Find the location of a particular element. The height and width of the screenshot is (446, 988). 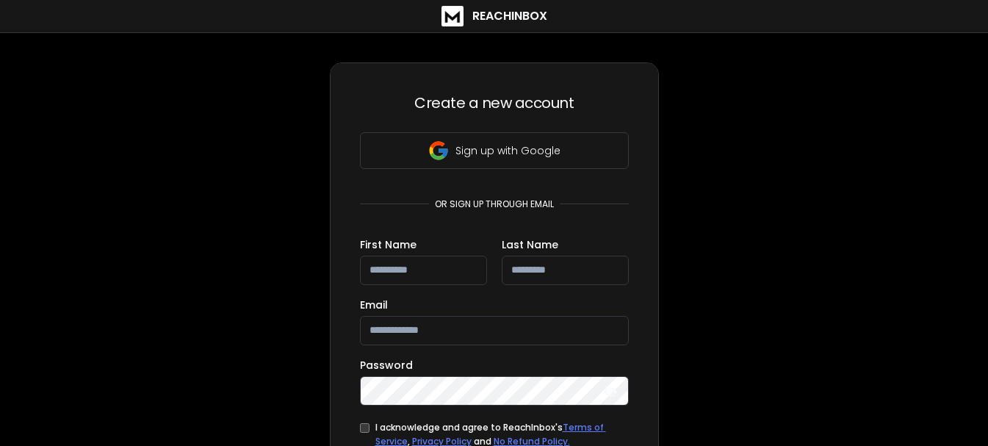

label: Password is located at coordinates (386, 365).